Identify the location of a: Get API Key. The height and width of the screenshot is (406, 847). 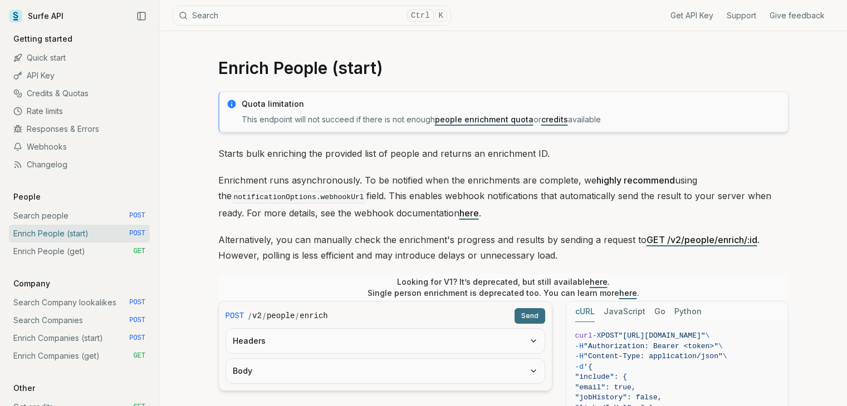
(692, 16).